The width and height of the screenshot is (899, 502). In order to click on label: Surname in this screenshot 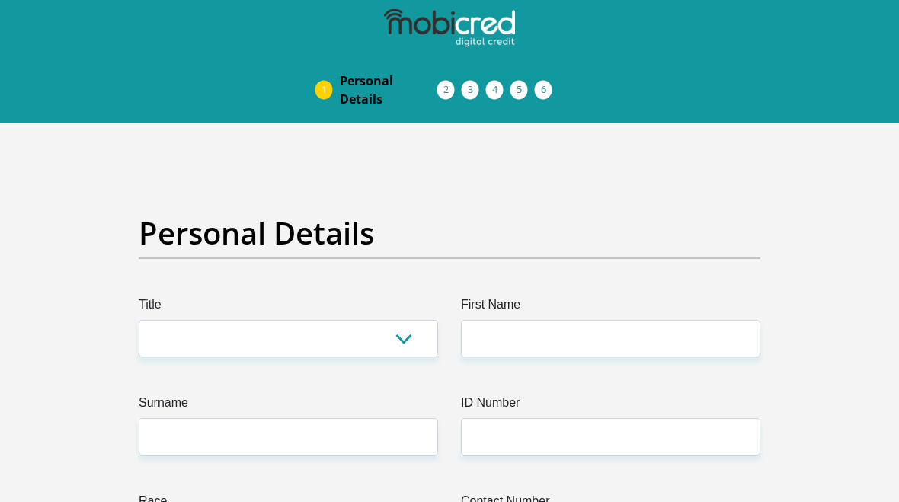, I will do `click(288, 406)`.